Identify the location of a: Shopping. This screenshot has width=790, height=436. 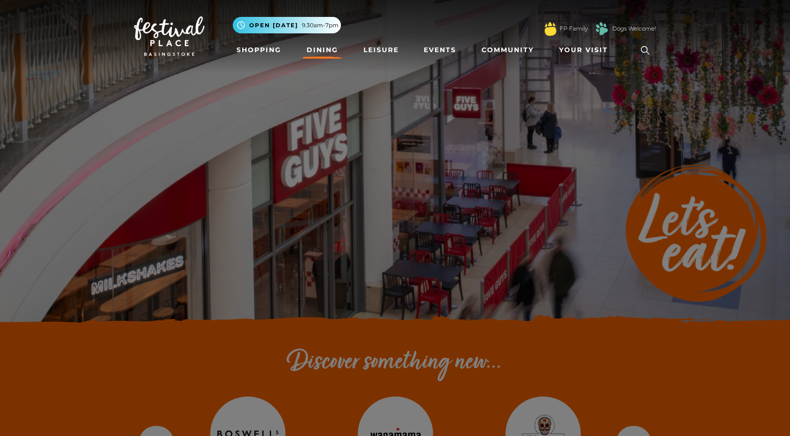
(258, 50).